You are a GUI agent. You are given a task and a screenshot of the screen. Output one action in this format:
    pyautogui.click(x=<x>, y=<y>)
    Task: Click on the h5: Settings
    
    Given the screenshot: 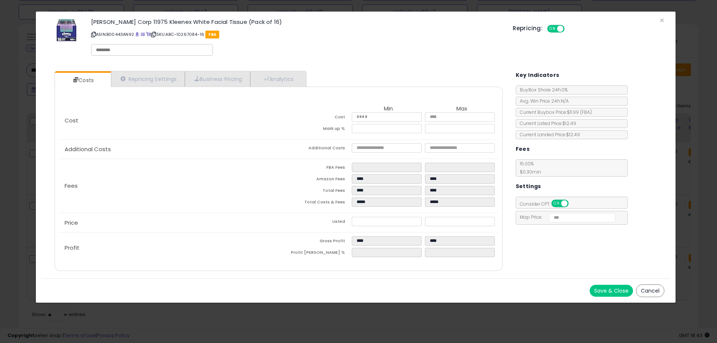 What is the action you would take?
    pyautogui.click(x=529, y=186)
    